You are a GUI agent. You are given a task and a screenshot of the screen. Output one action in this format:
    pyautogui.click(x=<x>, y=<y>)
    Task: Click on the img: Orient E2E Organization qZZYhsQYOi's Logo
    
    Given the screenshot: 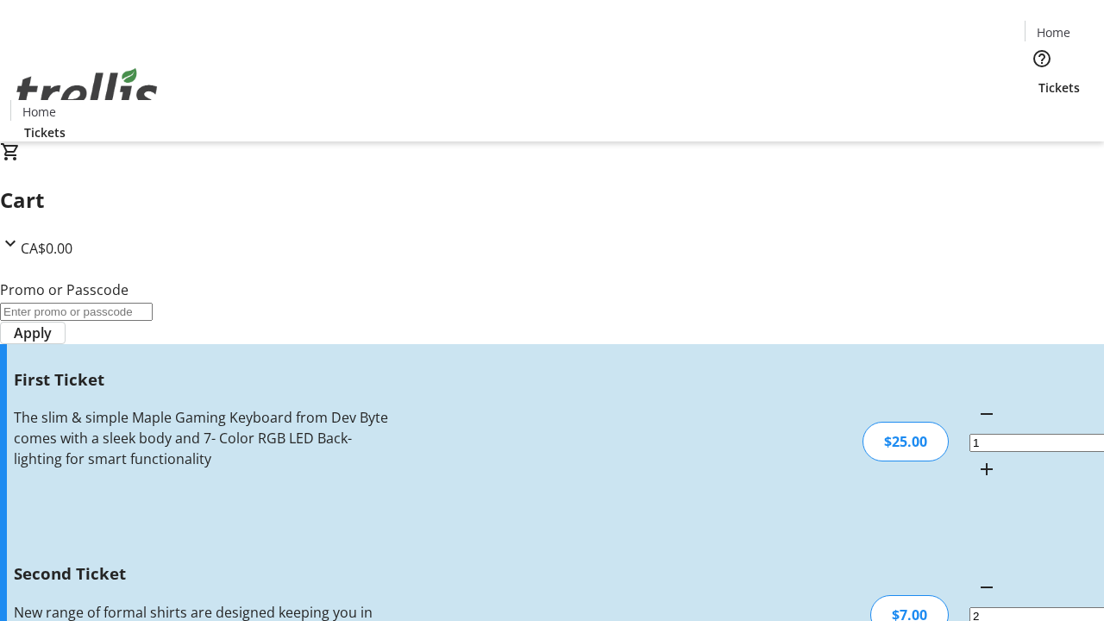 What is the action you would take?
    pyautogui.click(x=87, y=92)
    